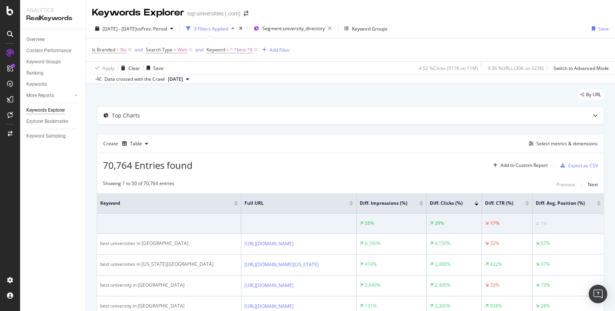 The width and height of the screenshot is (615, 311). I want to click on button: Previous, so click(566, 185).